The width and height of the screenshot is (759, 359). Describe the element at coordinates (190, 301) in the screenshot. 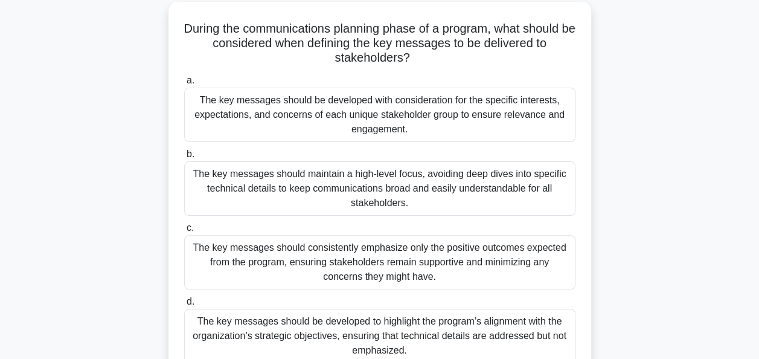

I see `span: d.` at that location.